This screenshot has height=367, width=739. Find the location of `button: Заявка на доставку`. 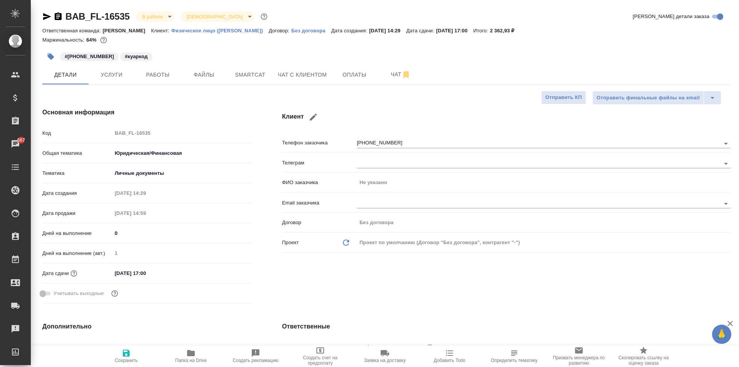

button: Заявка на доставку is located at coordinates (385, 356).